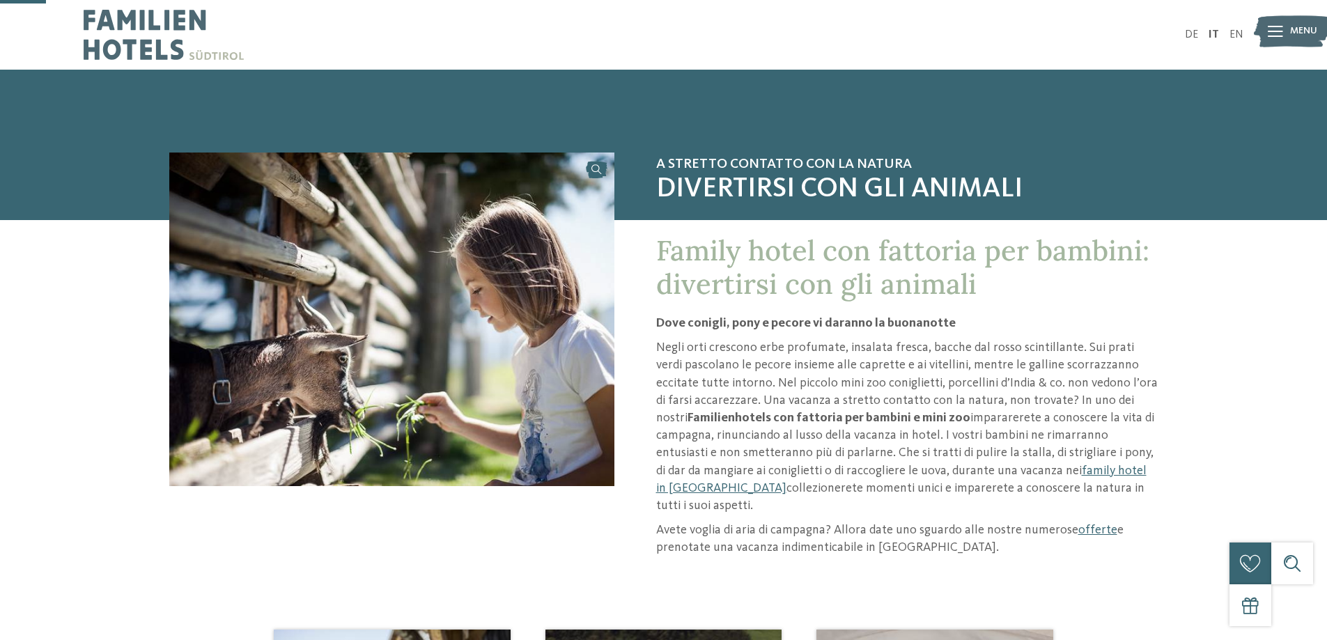  Describe the element at coordinates (1191, 35) in the screenshot. I see `a: DE` at that location.